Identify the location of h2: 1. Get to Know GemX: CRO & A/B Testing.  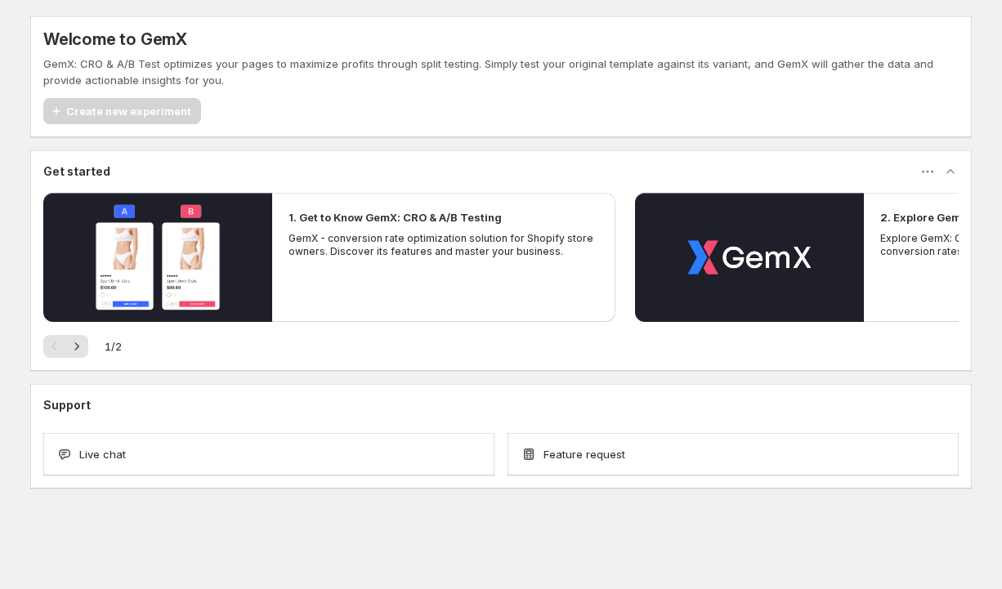
(395, 217).